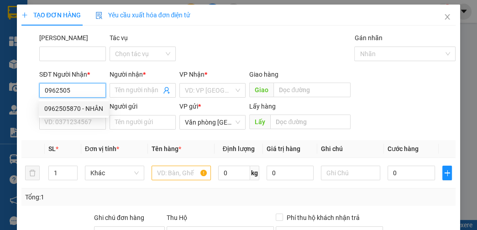  Describe the element at coordinates (52, 149) in the screenshot. I see `span: SL` at that location.